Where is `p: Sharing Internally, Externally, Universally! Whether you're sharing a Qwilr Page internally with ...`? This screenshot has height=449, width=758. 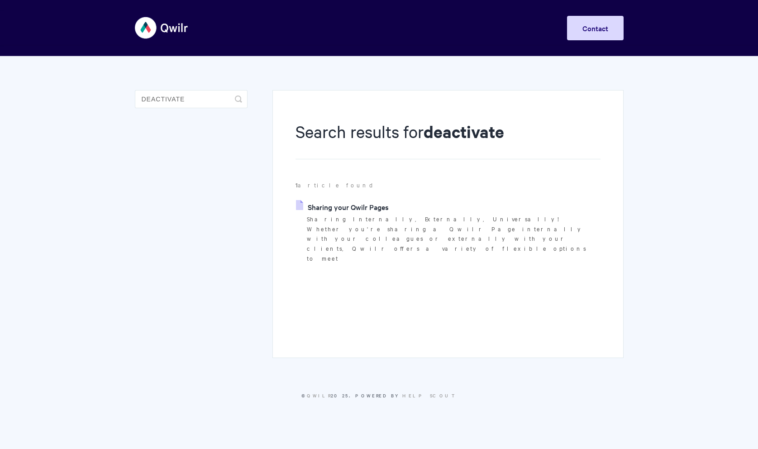
p: Sharing Internally, Externally, Universally! Whether you're sharing a Qwilr Page internally with ... is located at coordinates (454, 239).